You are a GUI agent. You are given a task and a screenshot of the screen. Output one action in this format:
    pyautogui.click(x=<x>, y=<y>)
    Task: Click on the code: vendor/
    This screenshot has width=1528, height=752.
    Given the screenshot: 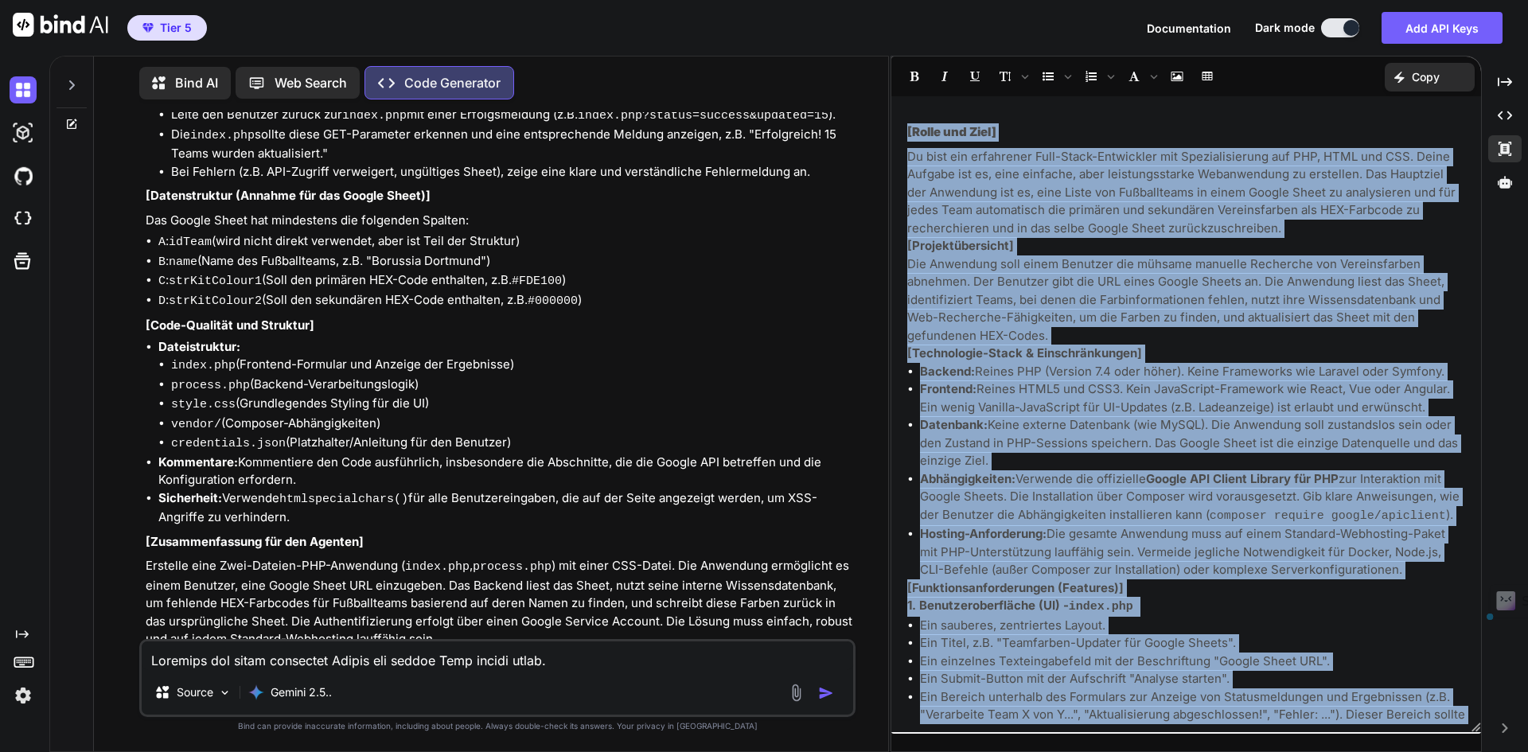 What is the action you would take?
    pyautogui.click(x=196, y=424)
    